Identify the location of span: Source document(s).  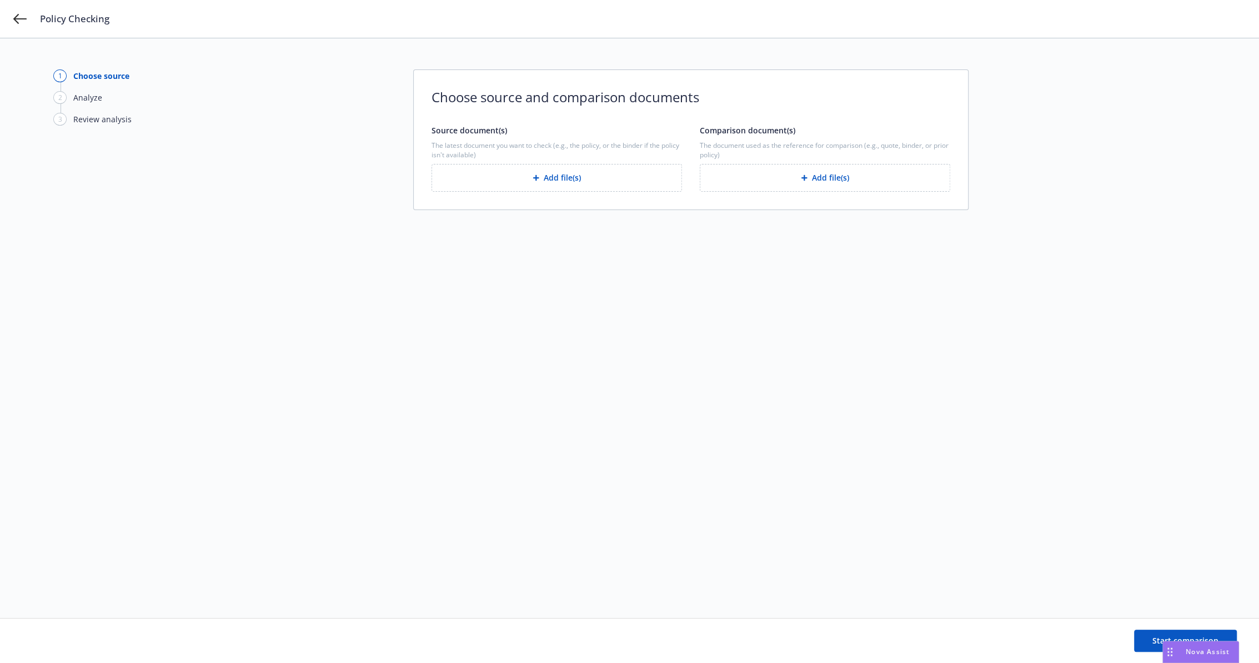
(469, 130).